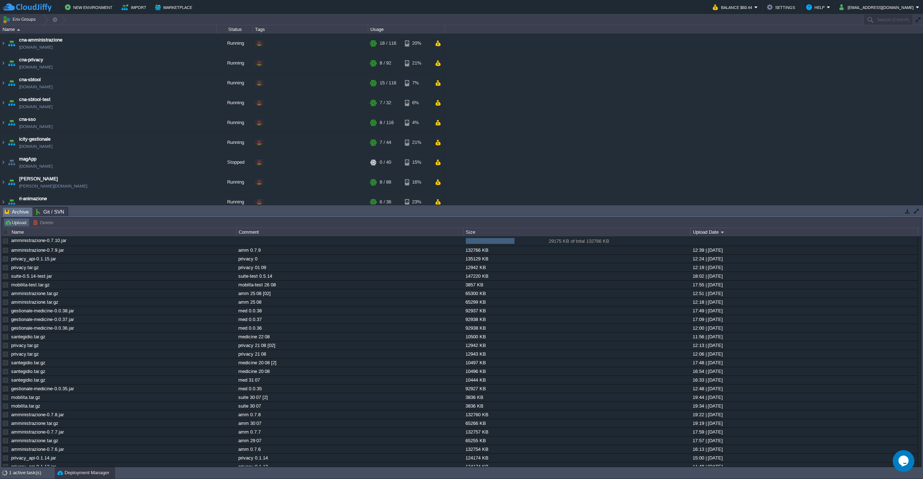  I want to click on div: 92937 KB, so click(577, 310).